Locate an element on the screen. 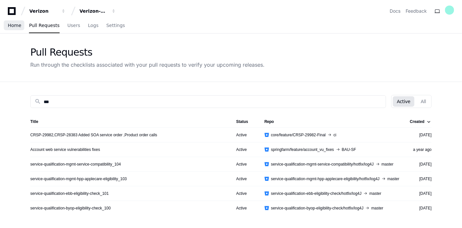 The height and width of the screenshot is (228, 462). span: Logs is located at coordinates (93, 25).